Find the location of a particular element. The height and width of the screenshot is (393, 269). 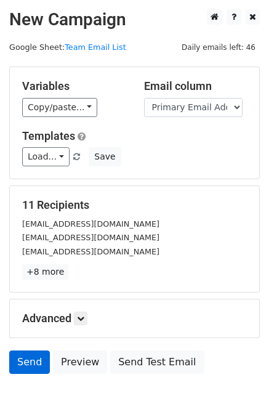

a: Send Test Email is located at coordinates (157, 362).